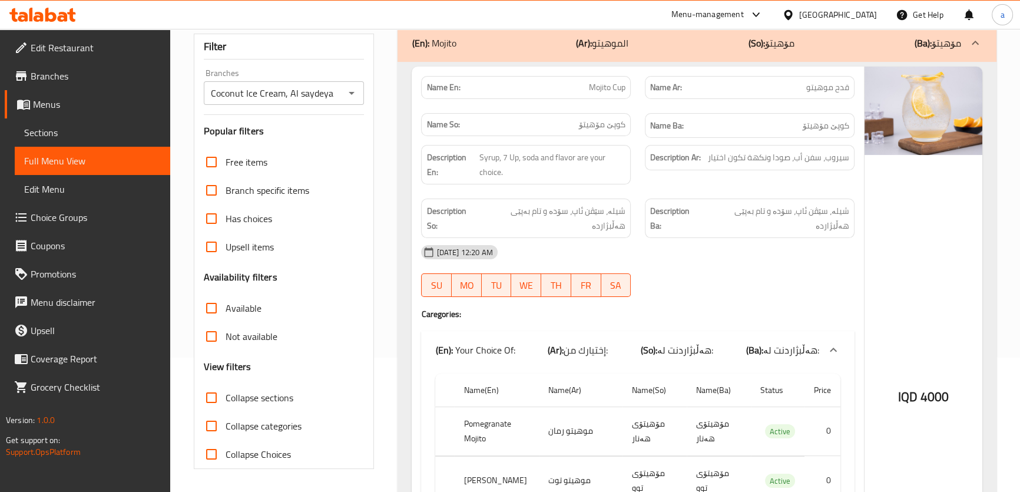  I want to click on h3: Popular filters, so click(284, 131).